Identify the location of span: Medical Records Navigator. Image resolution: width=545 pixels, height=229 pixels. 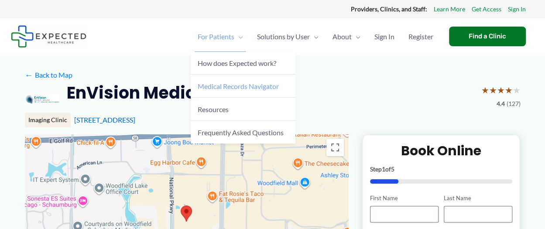
(238, 86).